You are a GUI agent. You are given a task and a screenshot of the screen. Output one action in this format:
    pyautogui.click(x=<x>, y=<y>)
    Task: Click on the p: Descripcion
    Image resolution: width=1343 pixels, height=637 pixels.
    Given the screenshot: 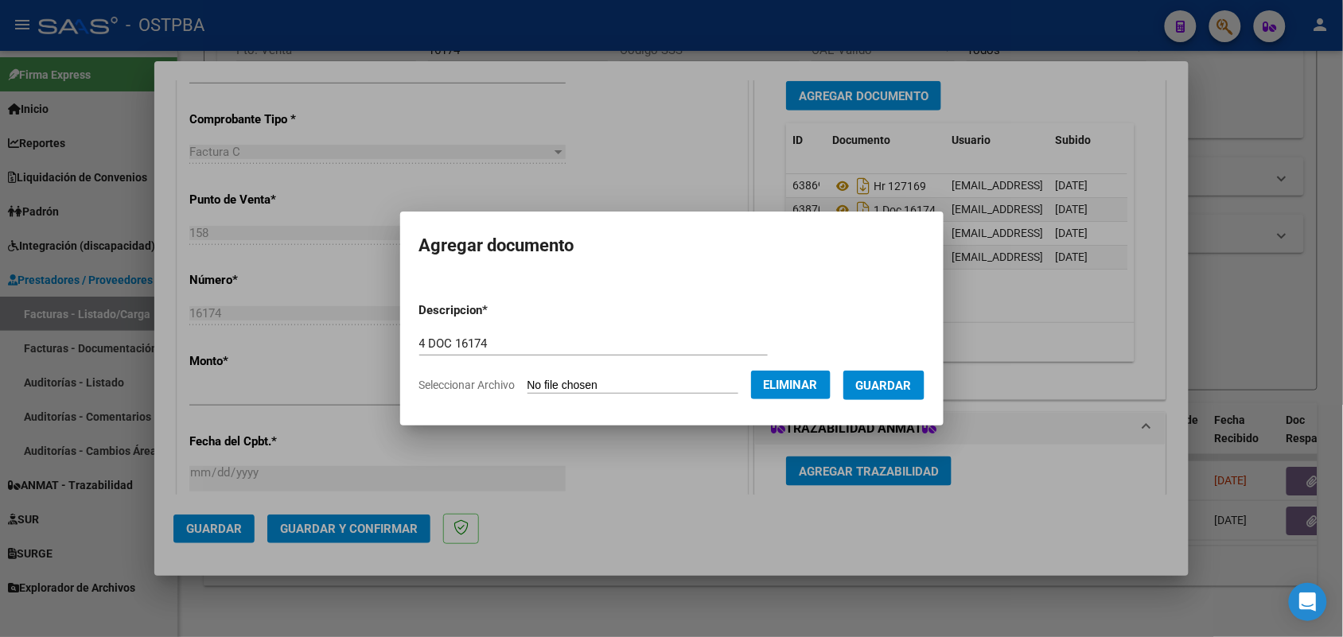 What is the action you would take?
    pyautogui.click(x=495, y=310)
    